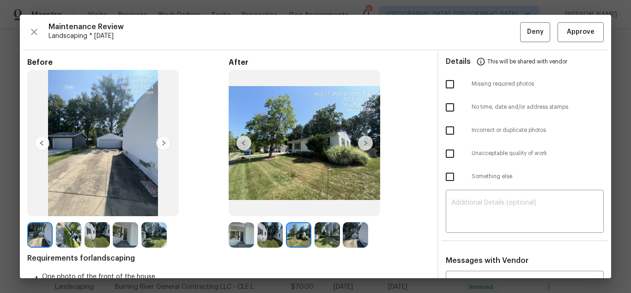  I want to click on span: Something else, so click(538, 176).